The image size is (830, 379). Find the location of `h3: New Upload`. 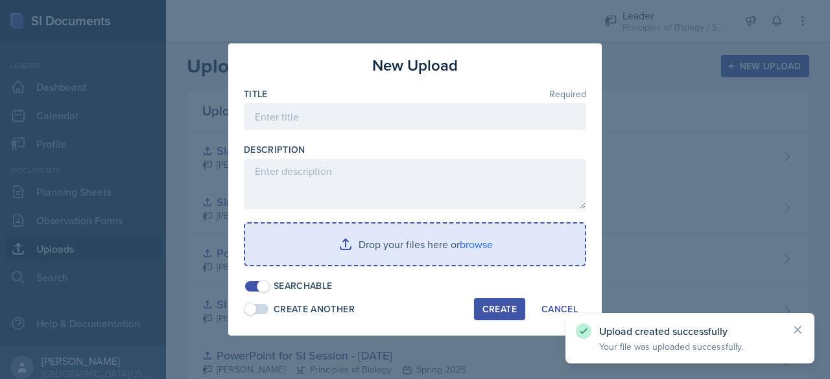

h3: New Upload is located at coordinates (415, 65).